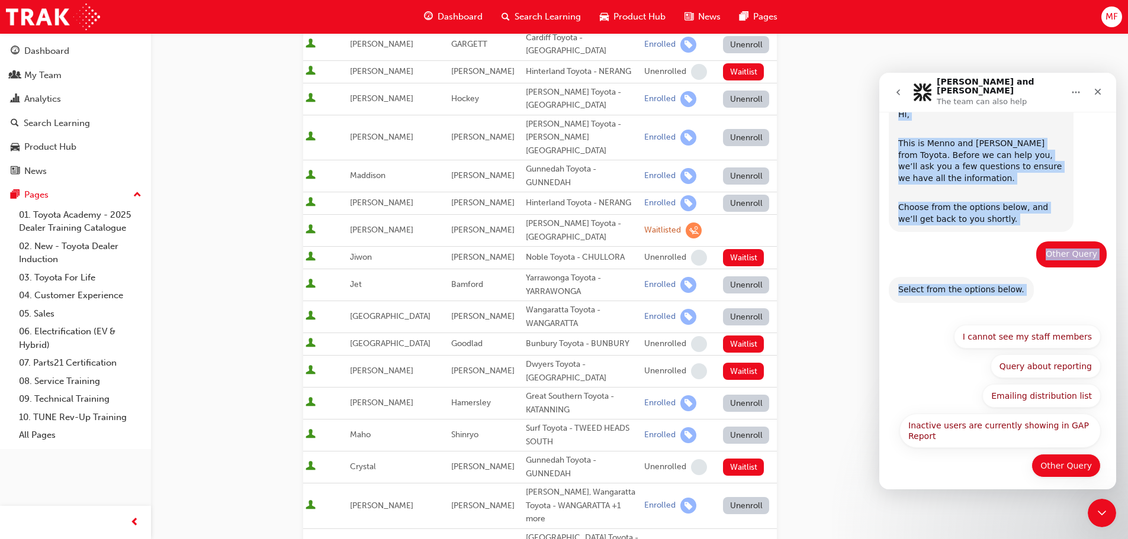 This screenshot has width=1128, height=539. Describe the element at coordinates (80, 338) in the screenshot. I see `a: 06. Electrification (EV & Hybrid)` at that location.